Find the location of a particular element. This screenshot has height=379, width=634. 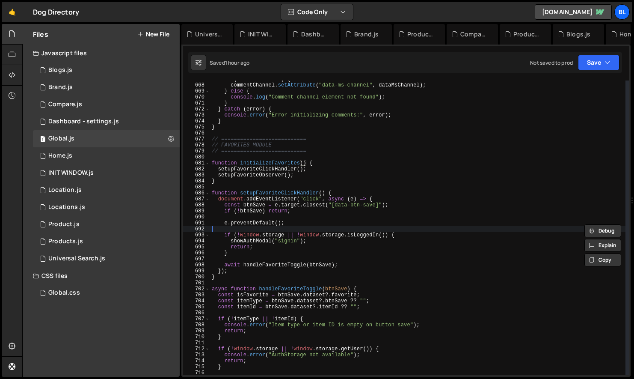

div: 684 is located at coordinates (196, 181).